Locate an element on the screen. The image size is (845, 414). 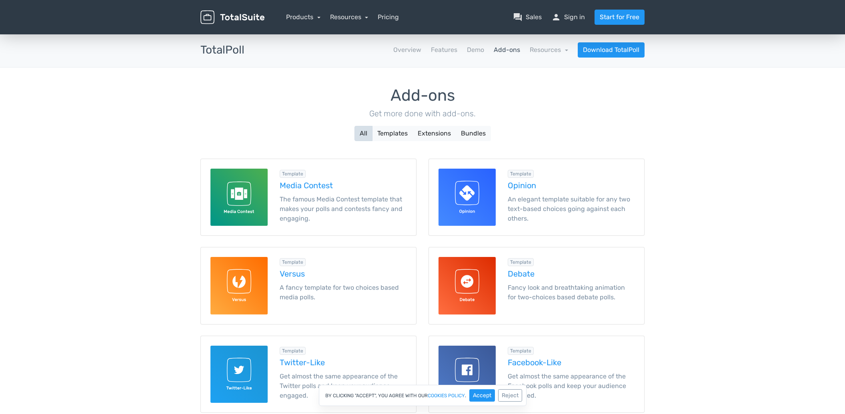
p: Get almost the same appearance of the Twitter polls and keep your audience engaged. is located at coordinates (343, 386).